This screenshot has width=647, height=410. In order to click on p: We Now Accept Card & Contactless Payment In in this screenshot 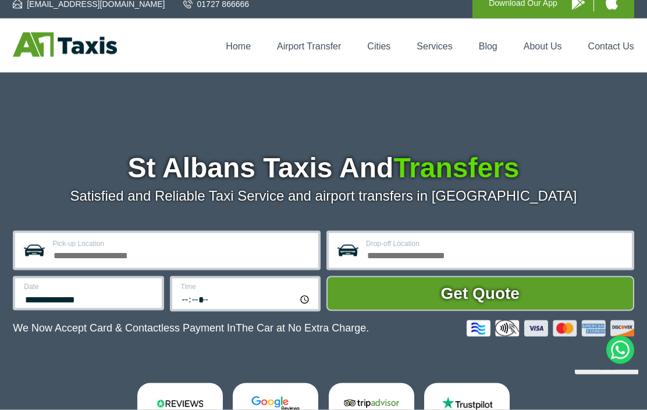, I will do `click(191, 328)`.